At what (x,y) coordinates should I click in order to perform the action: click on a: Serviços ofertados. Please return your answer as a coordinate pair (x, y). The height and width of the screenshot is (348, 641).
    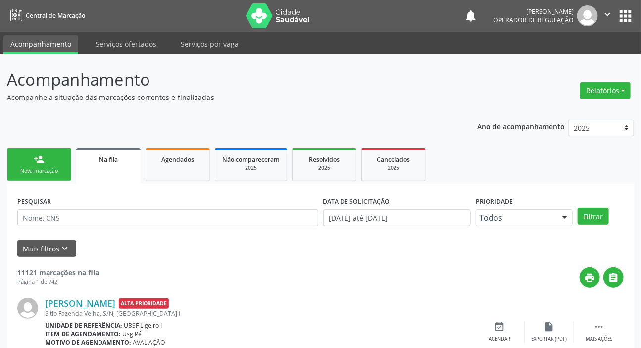
    Looking at the image, I should click on (126, 44).